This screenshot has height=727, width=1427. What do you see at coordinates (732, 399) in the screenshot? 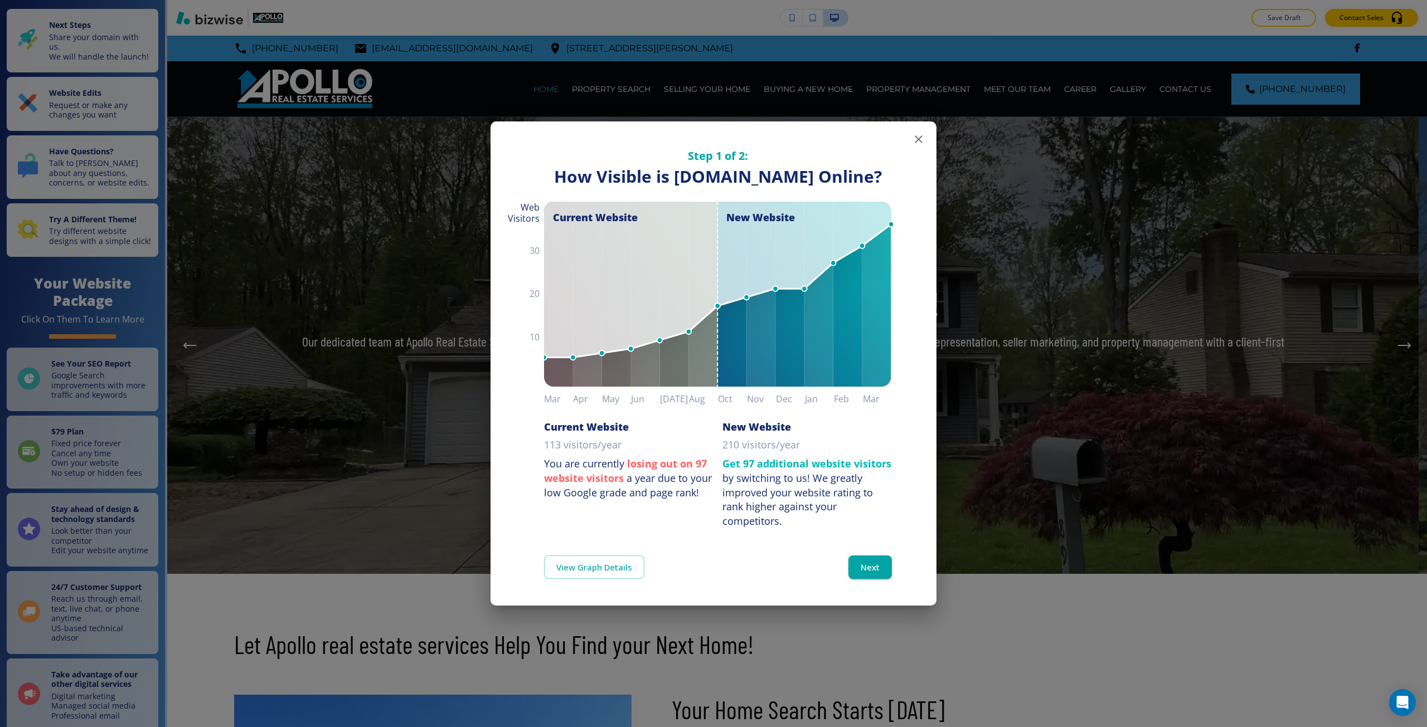
I see `h6: Oct` at bounding box center [732, 399].